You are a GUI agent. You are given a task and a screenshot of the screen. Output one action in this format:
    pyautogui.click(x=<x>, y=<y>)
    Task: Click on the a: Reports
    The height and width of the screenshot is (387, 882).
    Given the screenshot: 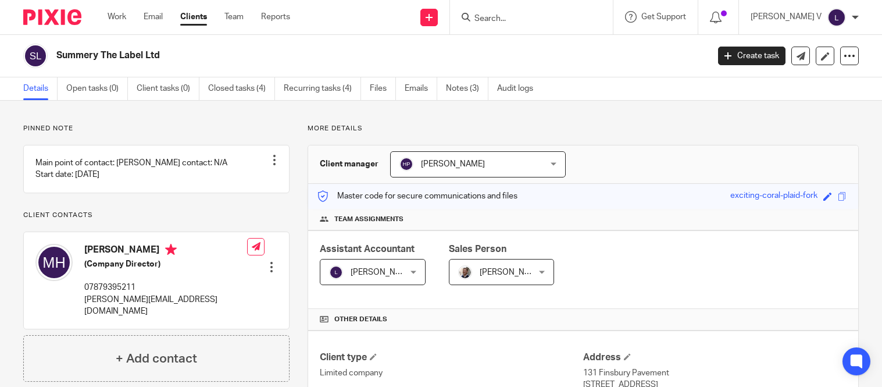 What is the action you would take?
    pyautogui.click(x=276, y=17)
    